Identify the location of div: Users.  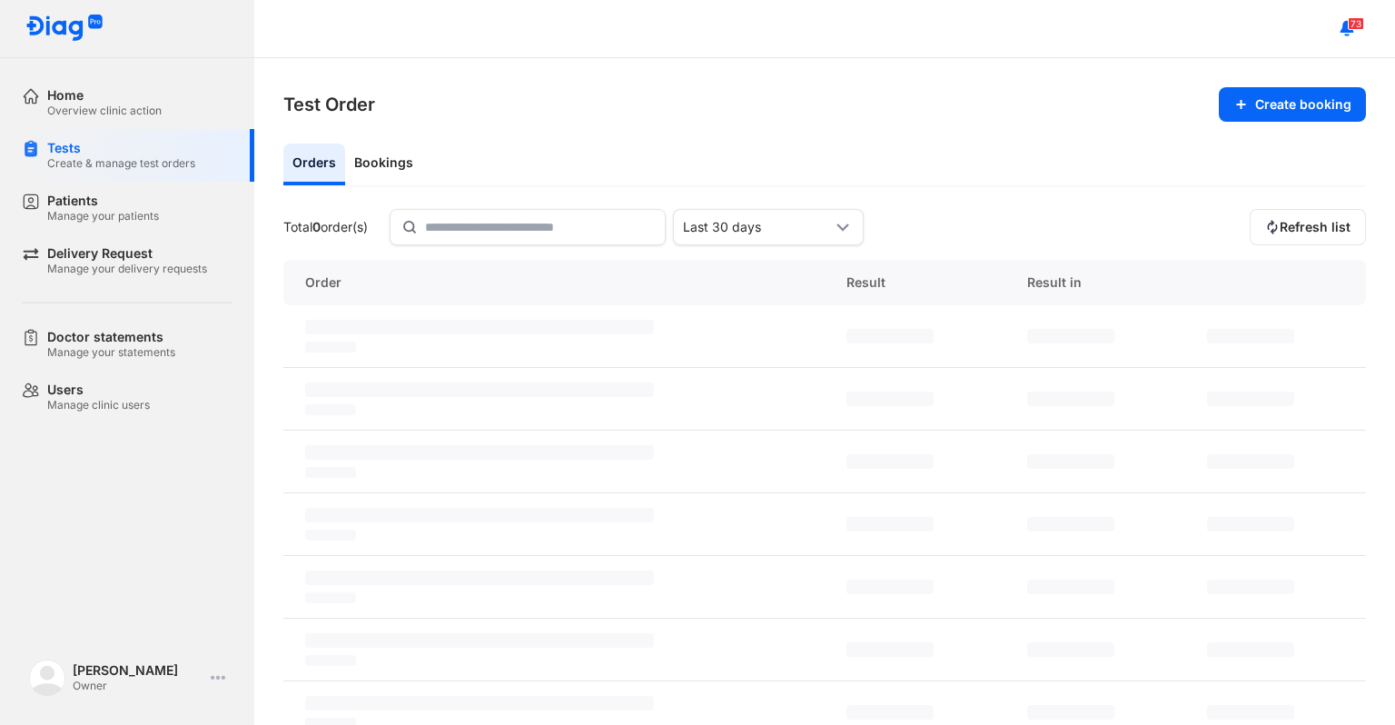
(98, 390).